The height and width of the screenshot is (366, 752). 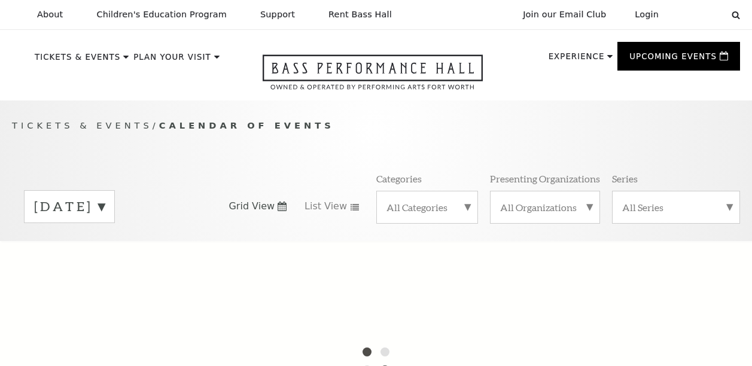 I want to click on span: Calendar of Events, so click(x=247, y=125).